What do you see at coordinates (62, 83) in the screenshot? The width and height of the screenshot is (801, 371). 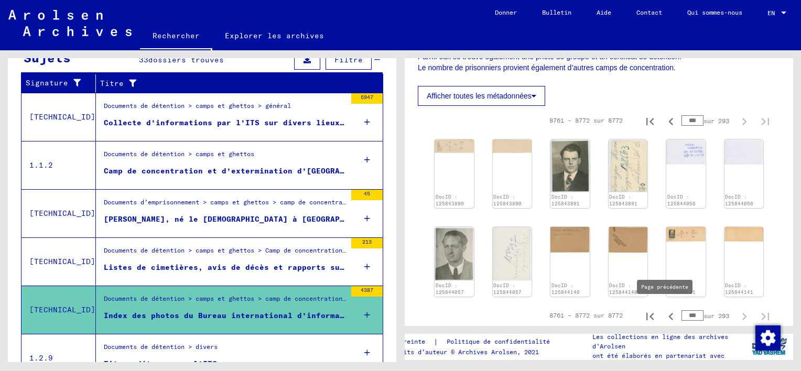 I see `div: Signature` at bounding box center [62, 83].